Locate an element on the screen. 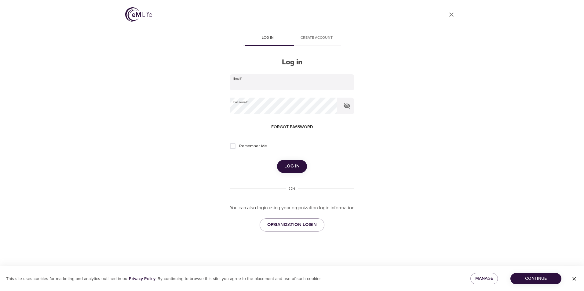 The height and width of the screenshot is (291, 584). div: disabled tabs example is located at coordinates (292, 38).